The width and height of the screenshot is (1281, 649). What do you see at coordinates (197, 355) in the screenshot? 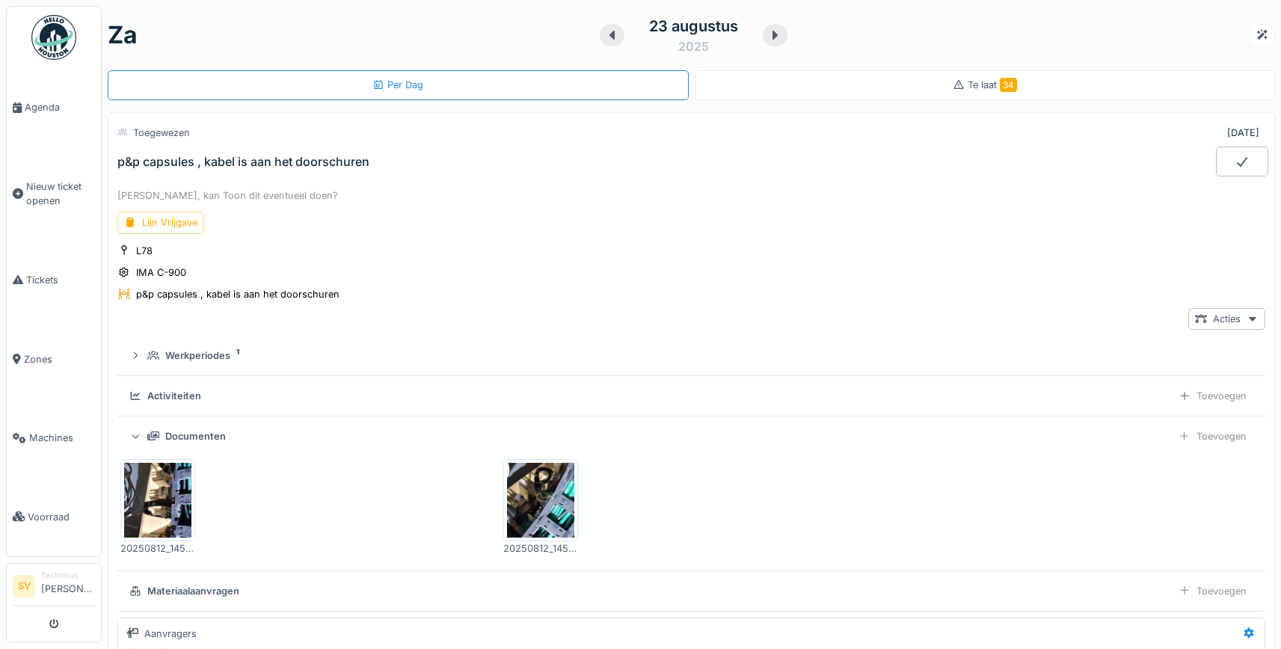
I see `div: Werkperiodes` at bounding box center [197, 355].